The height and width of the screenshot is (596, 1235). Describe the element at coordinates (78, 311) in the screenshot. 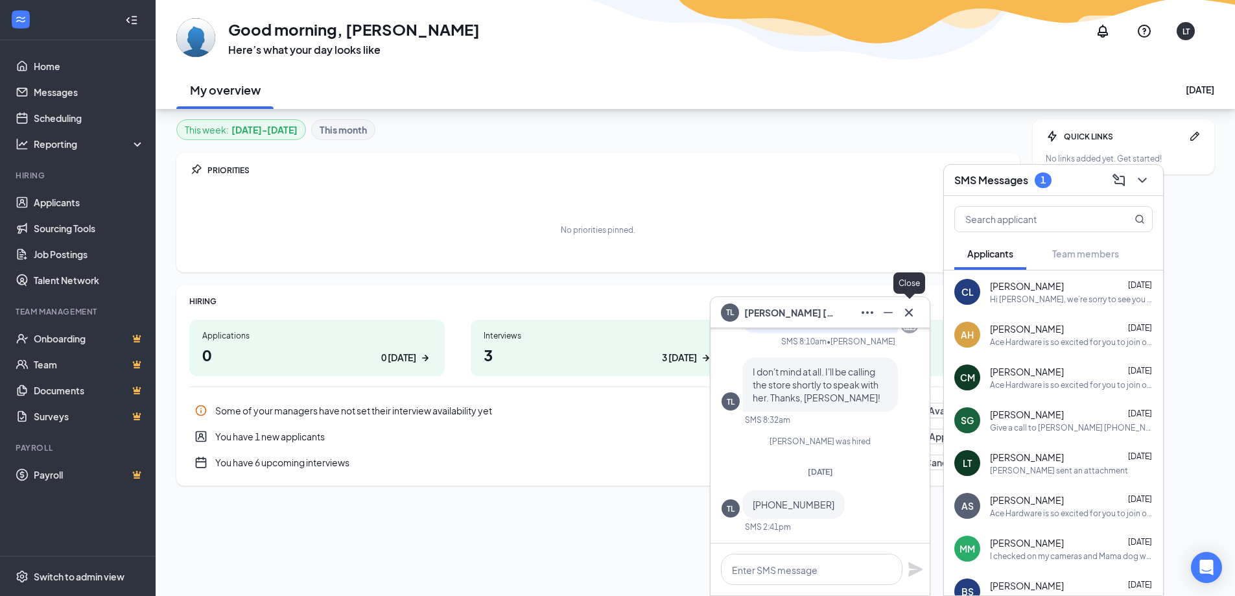

I see `div: Team Management` at that location.